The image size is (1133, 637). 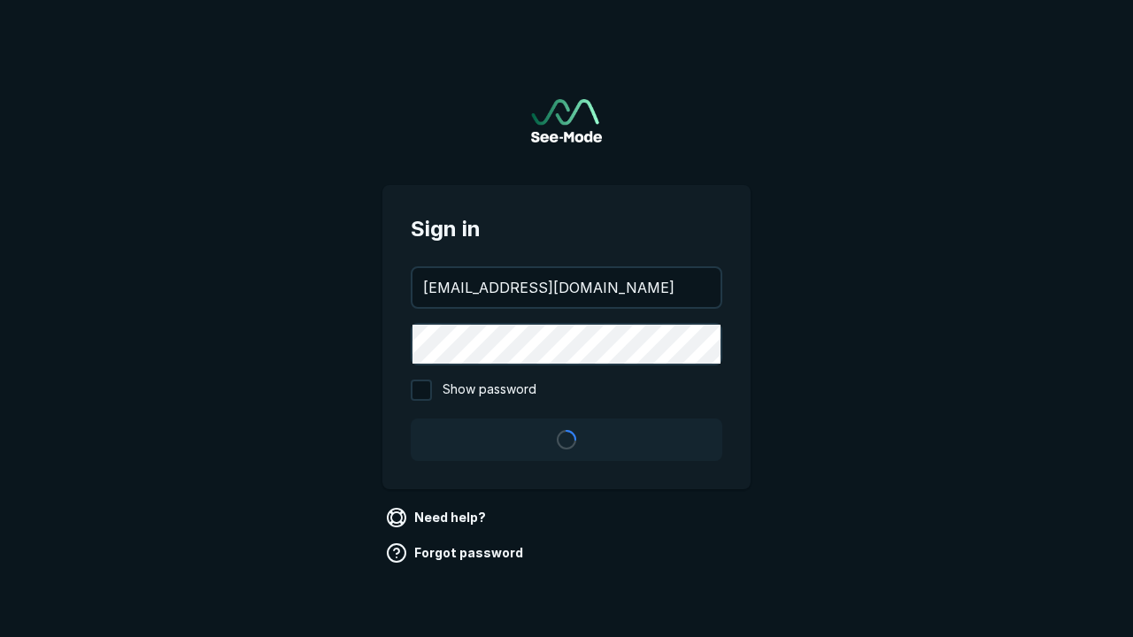 What do you see at coordinates (456, 553) in the screenshot?
I see `a: Forgot password` at bounding box center [456, 553].